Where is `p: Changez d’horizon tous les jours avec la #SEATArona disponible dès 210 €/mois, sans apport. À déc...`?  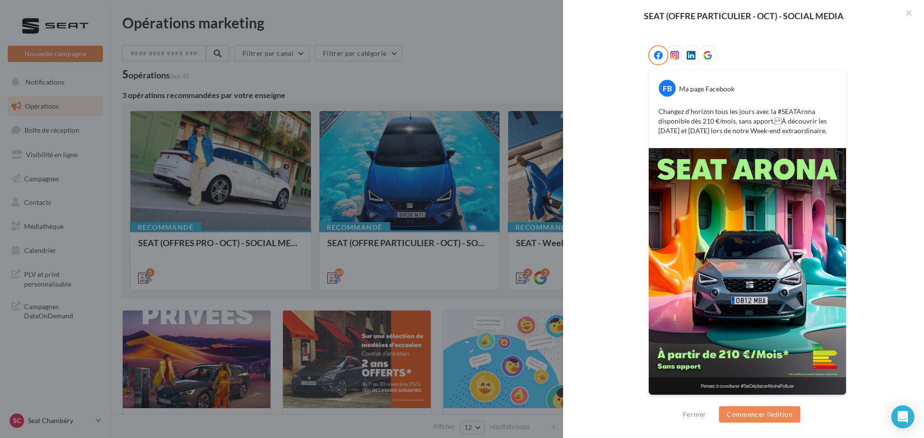
p: Changez d’horizon tous les jours avec la #SEATArona disponible dès 210 €/mois, sans apport. À déc... is located at coordinates (747, 121).